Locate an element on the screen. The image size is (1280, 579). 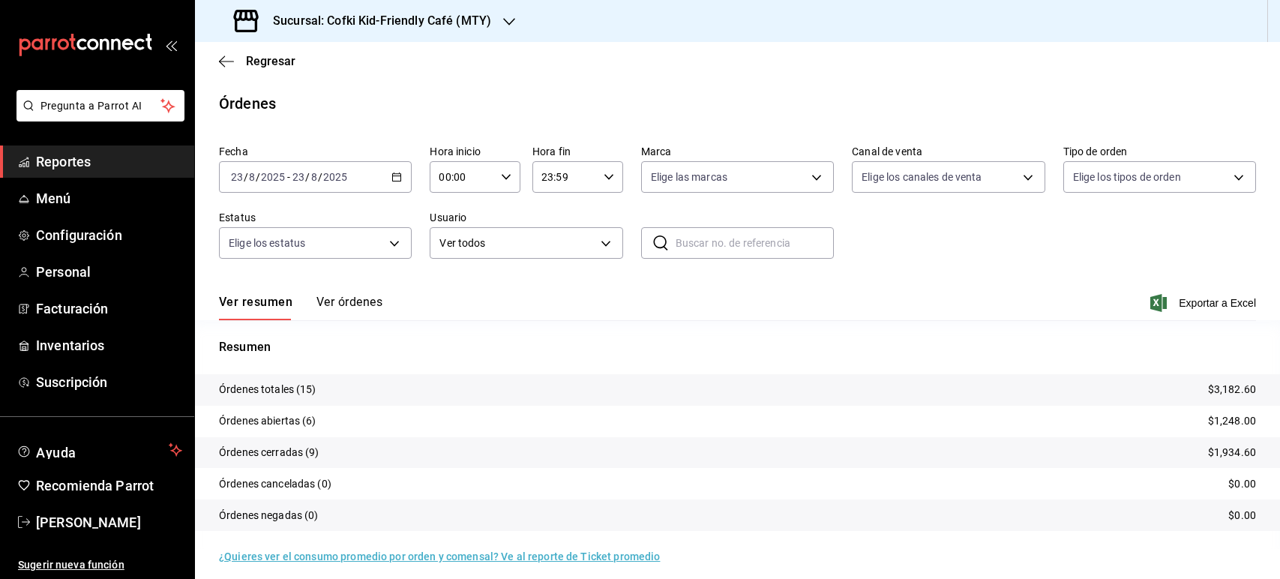
span: Reportes is located at coordinates (109, 161).